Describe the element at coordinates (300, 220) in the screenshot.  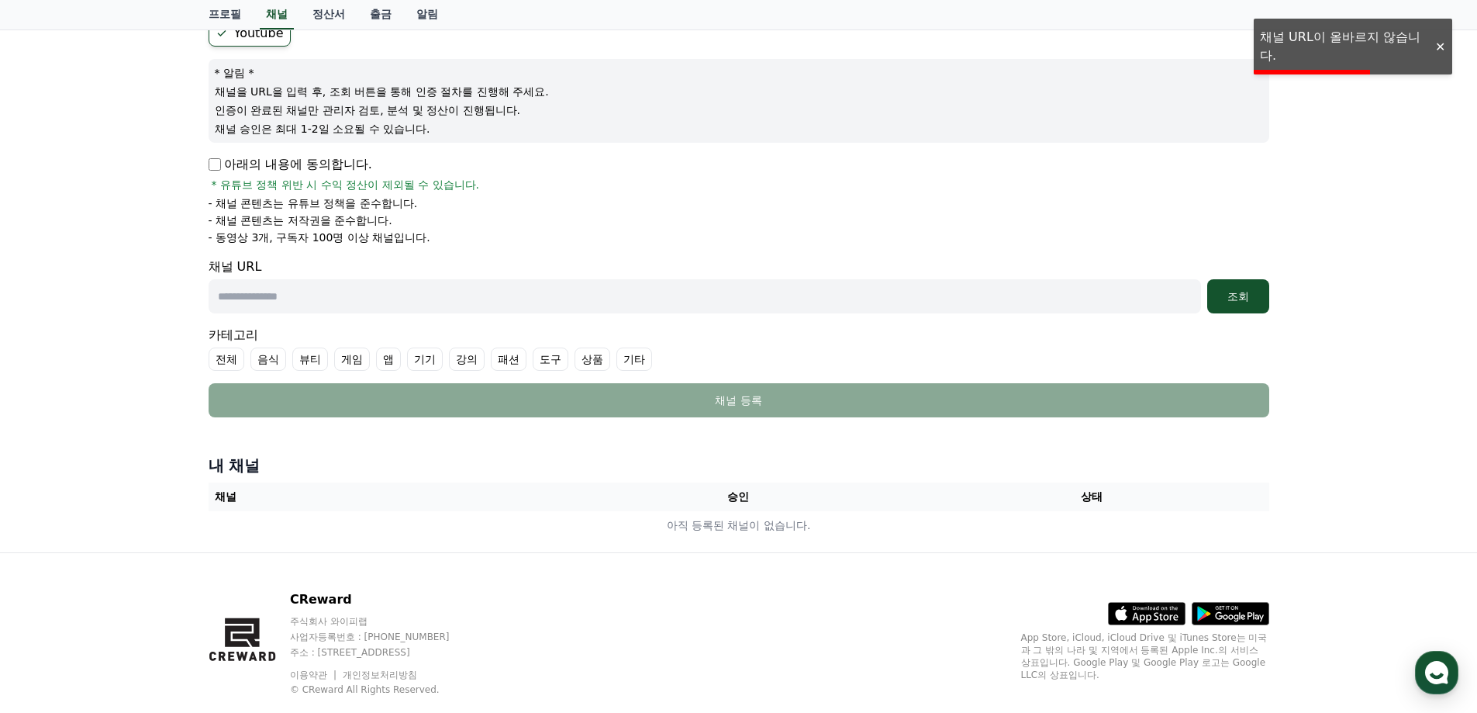
I see `p: - 채널 콘텐츠는 저작권을 준수합니다.` at that location.